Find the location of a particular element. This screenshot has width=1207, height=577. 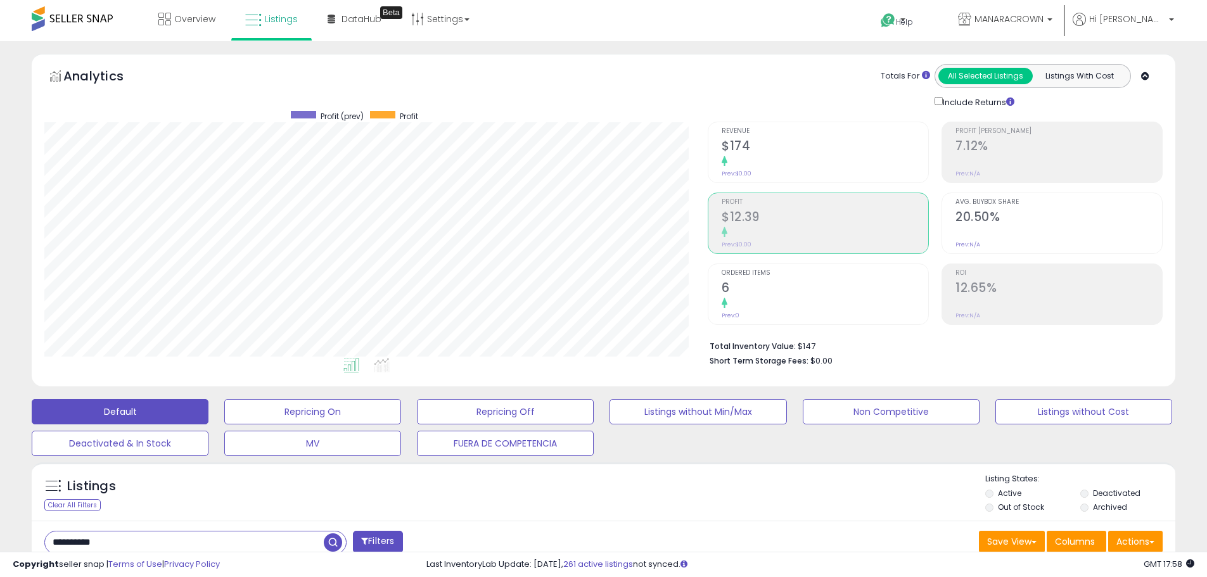

span: Ordered Items is located at coordinates (825, 273).